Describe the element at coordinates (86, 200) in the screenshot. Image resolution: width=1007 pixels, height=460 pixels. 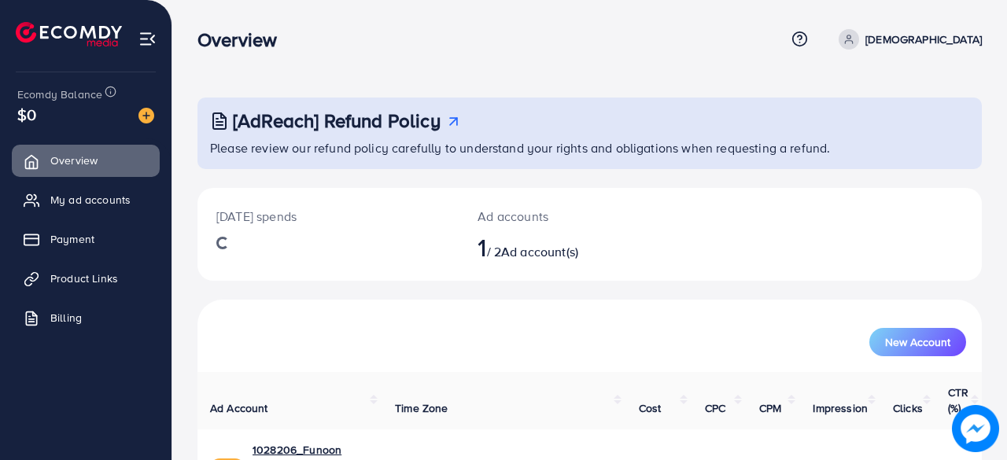
I see `a: My ad accounts` at that location.